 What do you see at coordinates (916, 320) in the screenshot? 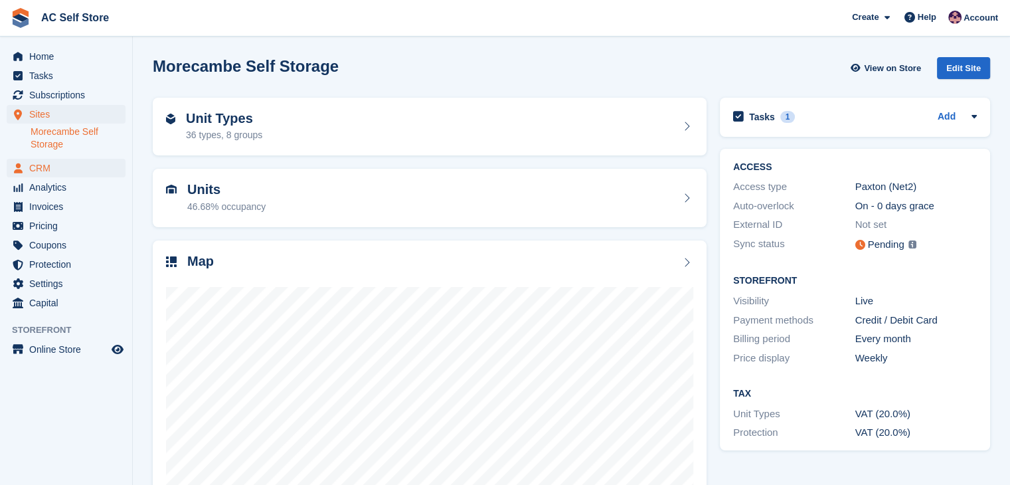
I see `div: Credit / Debit Card` at bounding box center [916, 320].